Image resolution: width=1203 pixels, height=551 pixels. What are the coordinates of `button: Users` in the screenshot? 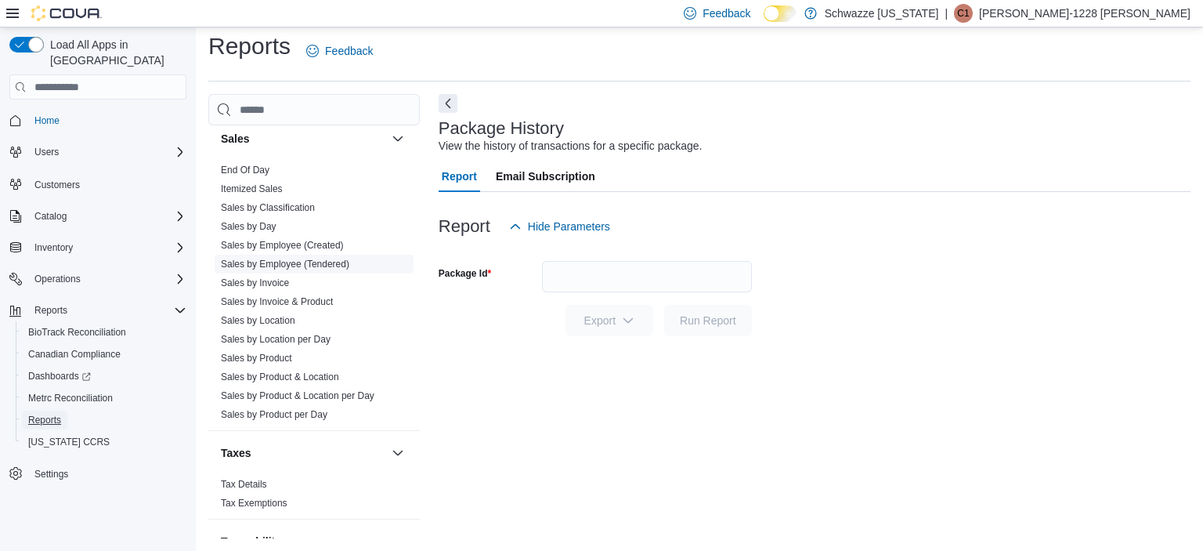 It's located at (46, 152).